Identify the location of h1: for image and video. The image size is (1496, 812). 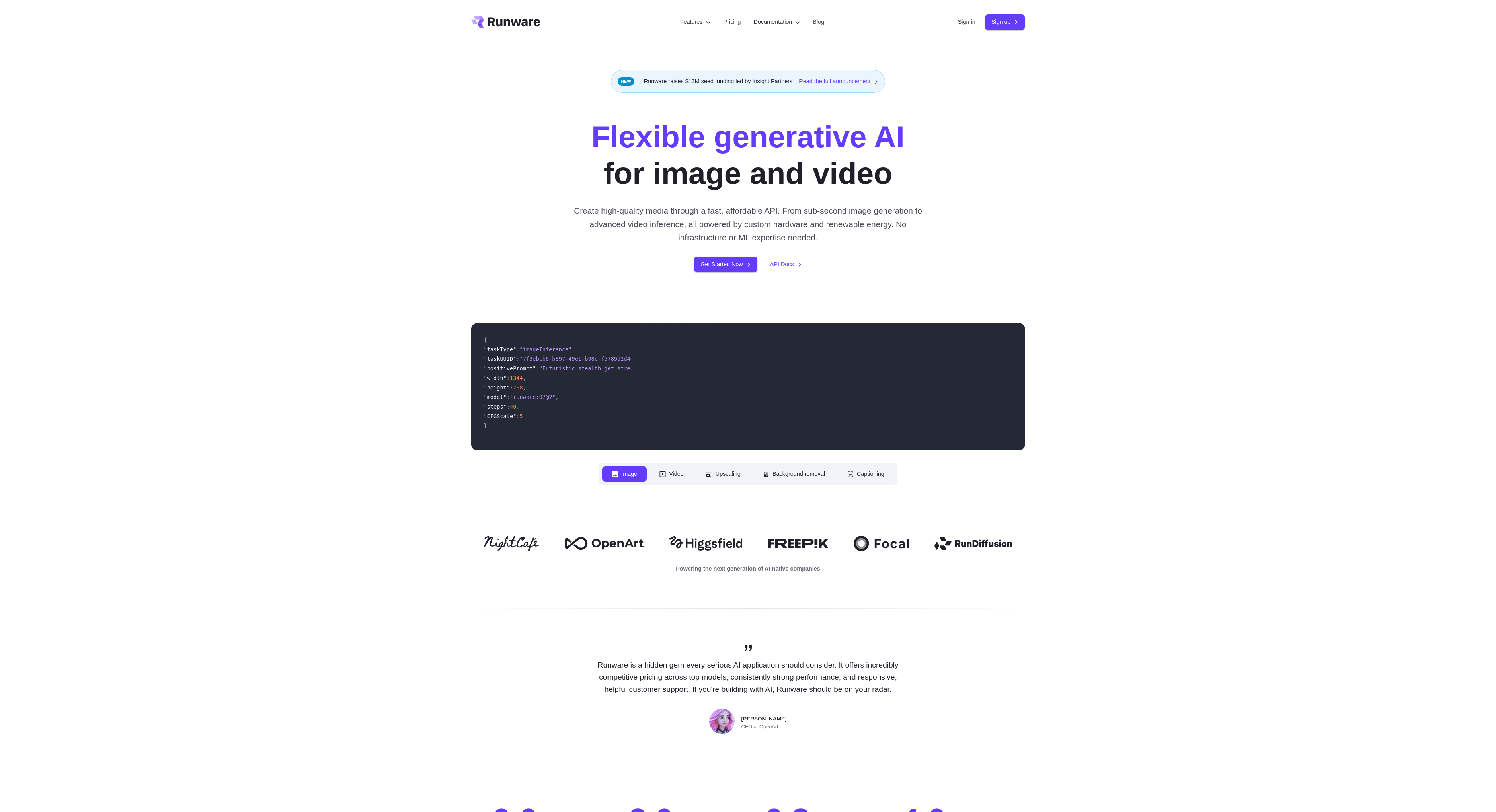
(748, 155).